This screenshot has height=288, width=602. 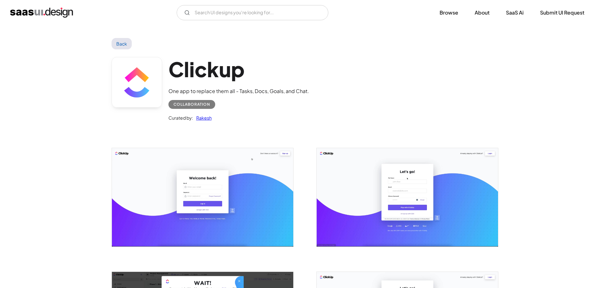 I want to click on a: Browse, so click(x=449, y=13).